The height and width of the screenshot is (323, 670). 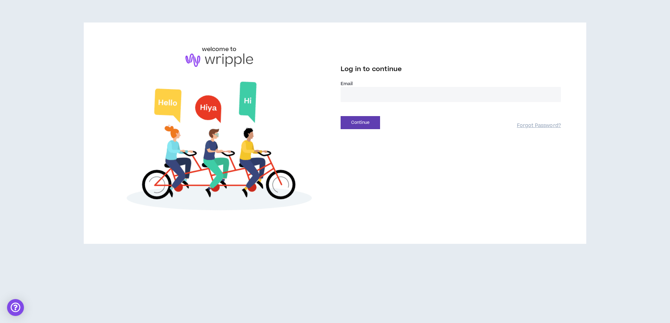 I want to click on button: Continue, so click(x=361, y=123).